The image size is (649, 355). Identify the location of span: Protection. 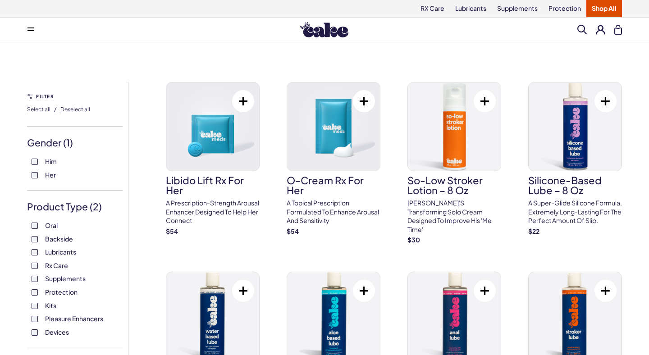
(61, 292).